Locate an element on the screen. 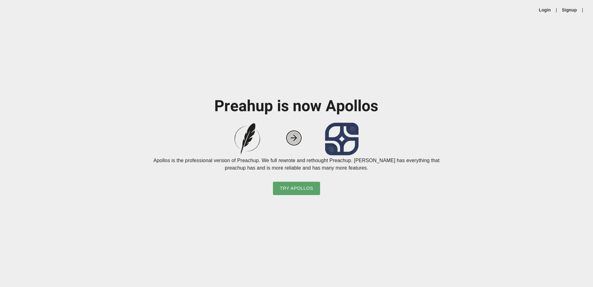  a: Signup is located at coordinates (569, 10).